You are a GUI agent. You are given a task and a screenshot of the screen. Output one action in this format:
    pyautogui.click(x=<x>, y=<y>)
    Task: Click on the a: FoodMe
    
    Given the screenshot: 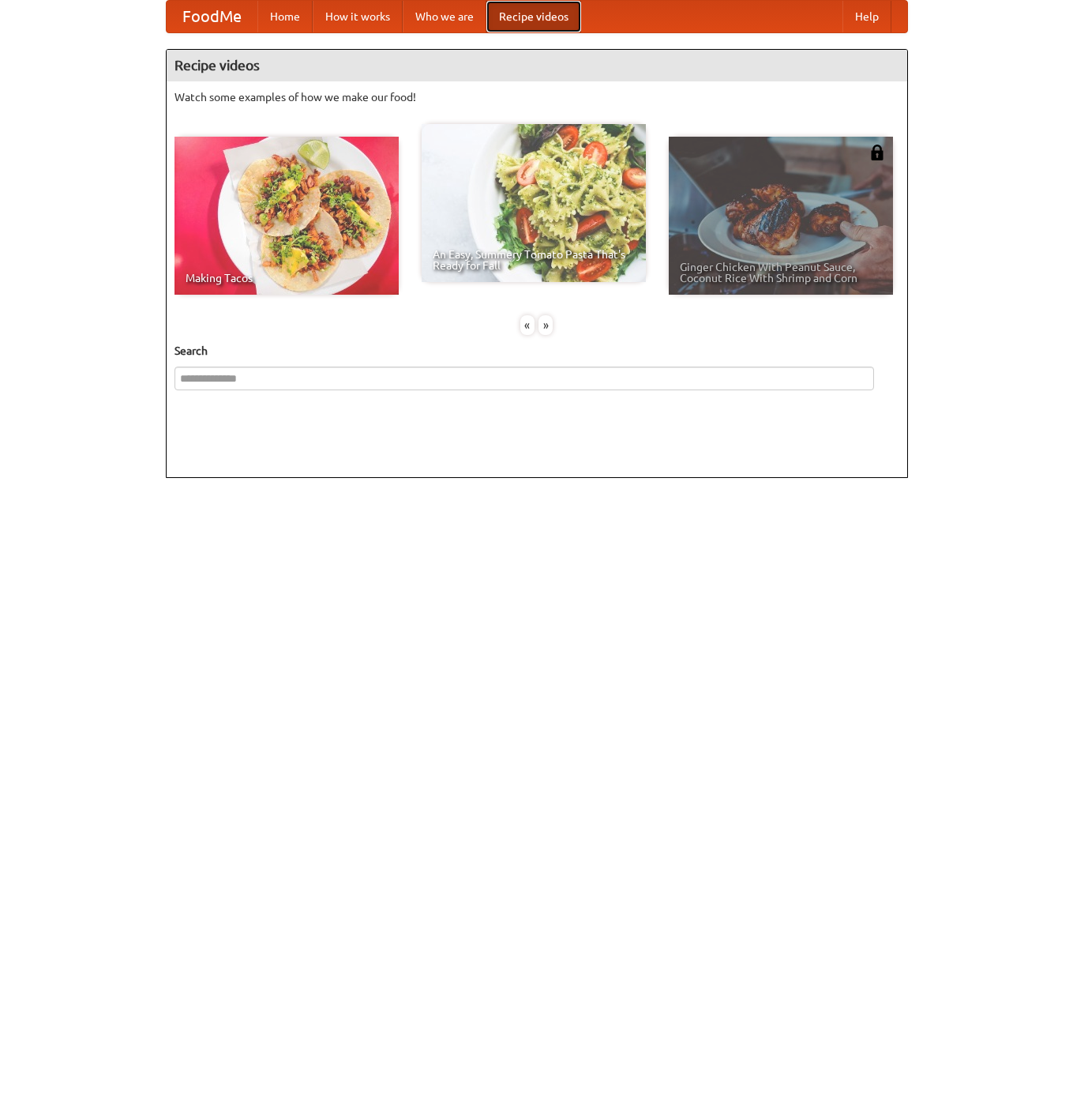 What is the action you would take?
    pyautogui.click(x=212, y=17)
    